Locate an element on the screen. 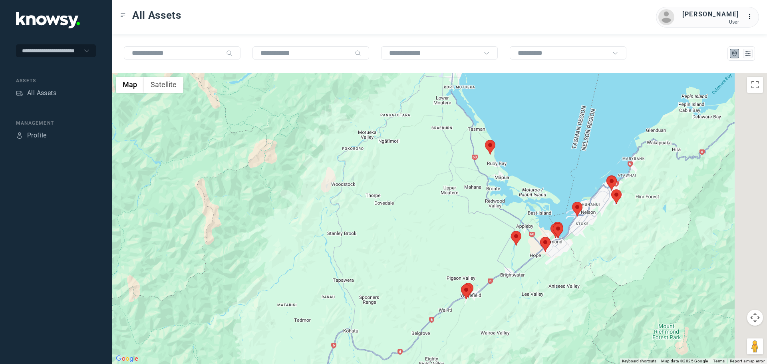 This screenshot has height=364, width=767. button: Toggle fullscreen view is located at coordinates (755, 85).